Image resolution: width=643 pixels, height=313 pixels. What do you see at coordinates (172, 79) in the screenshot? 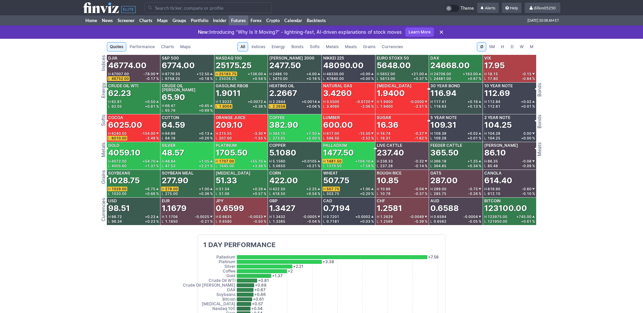
I see `span: 6758.25` at bounding box center [172, 79].